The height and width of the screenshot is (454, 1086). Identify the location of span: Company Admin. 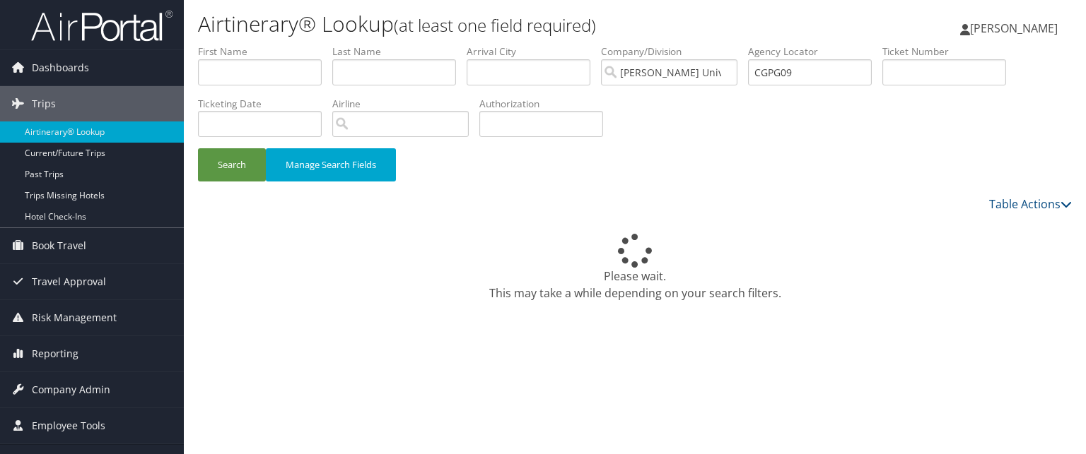
(71, 390).